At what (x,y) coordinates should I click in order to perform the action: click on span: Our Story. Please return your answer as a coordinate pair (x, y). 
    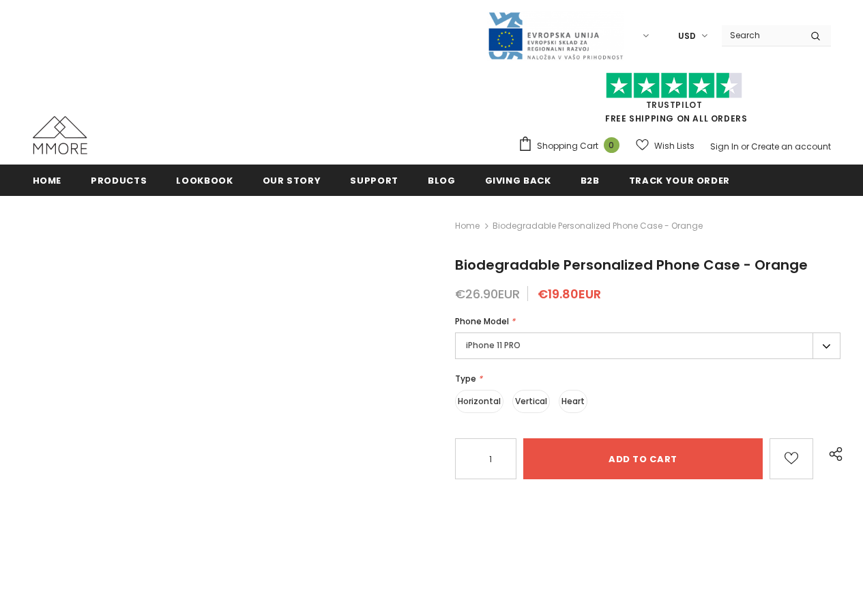
    Looking at the image, I should click on (292, 180).